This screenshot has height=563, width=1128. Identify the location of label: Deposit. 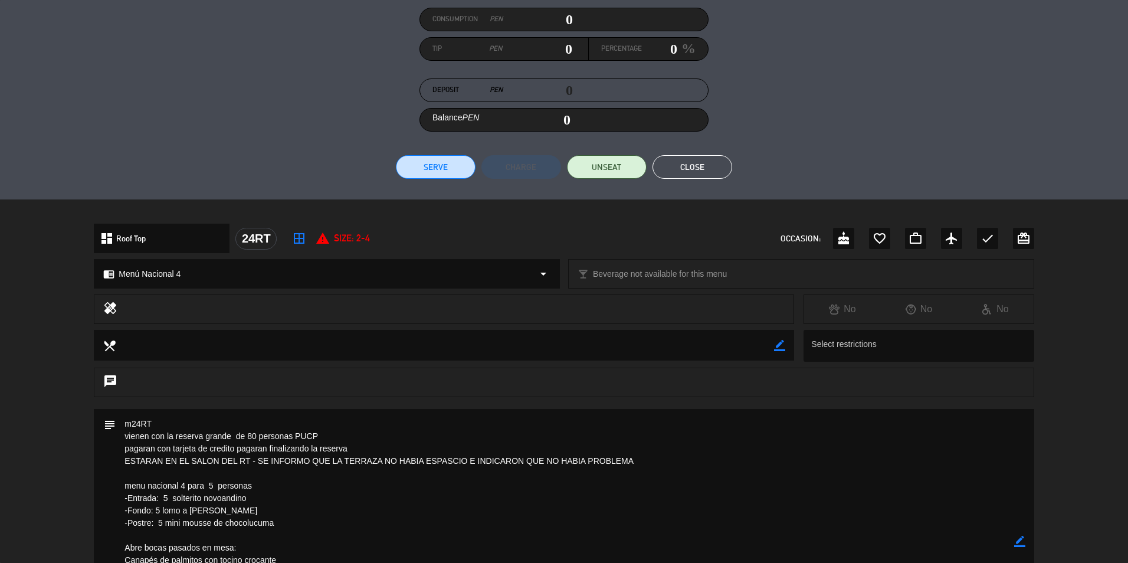
(467, 90).